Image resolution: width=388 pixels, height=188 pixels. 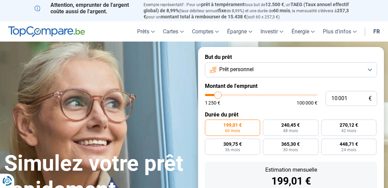 What do you see at coordinates (246, 14) in the screenshot?
I see `span: 257,3 €` at bounding box center [246, 14].